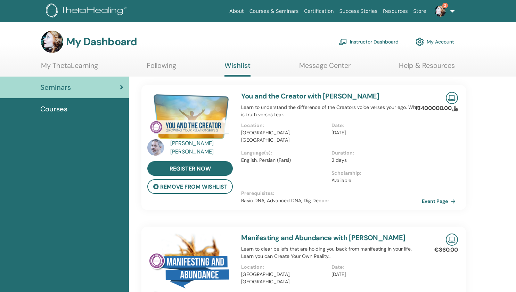 The height and width of the screenshot is (292, 516). What do you see at coordinates (87, 11) in the screenshot?
I see `img: logo.png` at bounding box center [87, 11].